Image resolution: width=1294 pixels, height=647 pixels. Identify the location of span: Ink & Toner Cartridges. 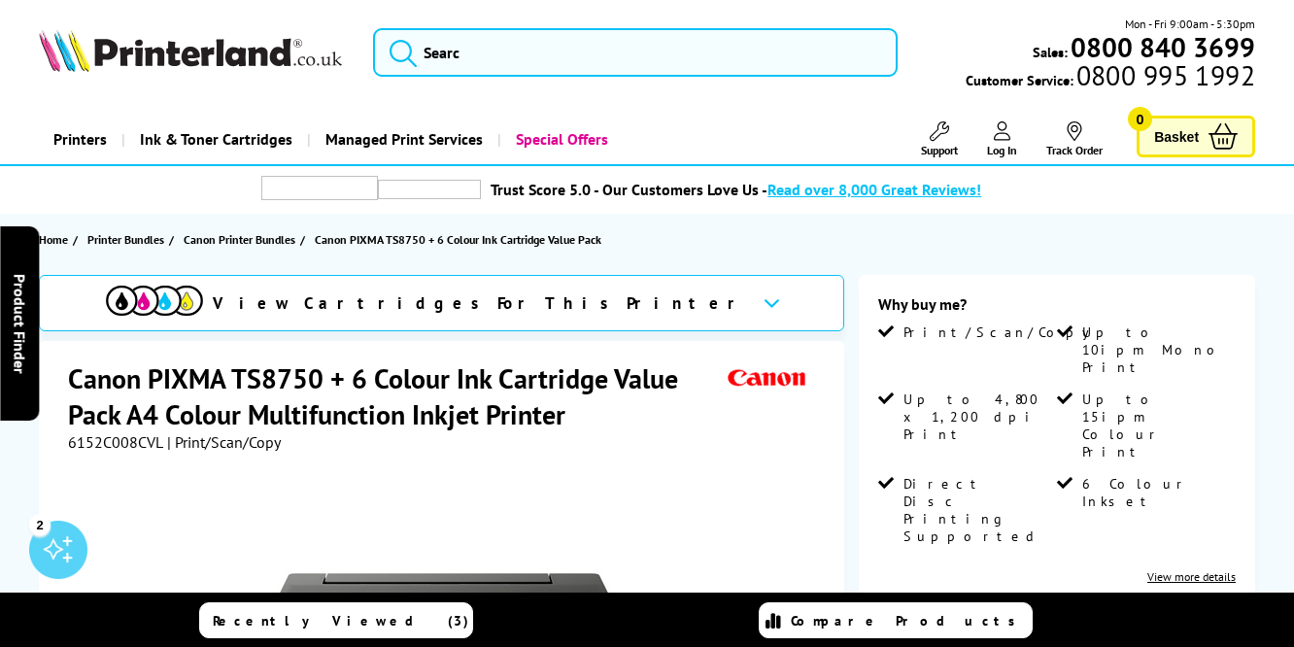
(216, 139).